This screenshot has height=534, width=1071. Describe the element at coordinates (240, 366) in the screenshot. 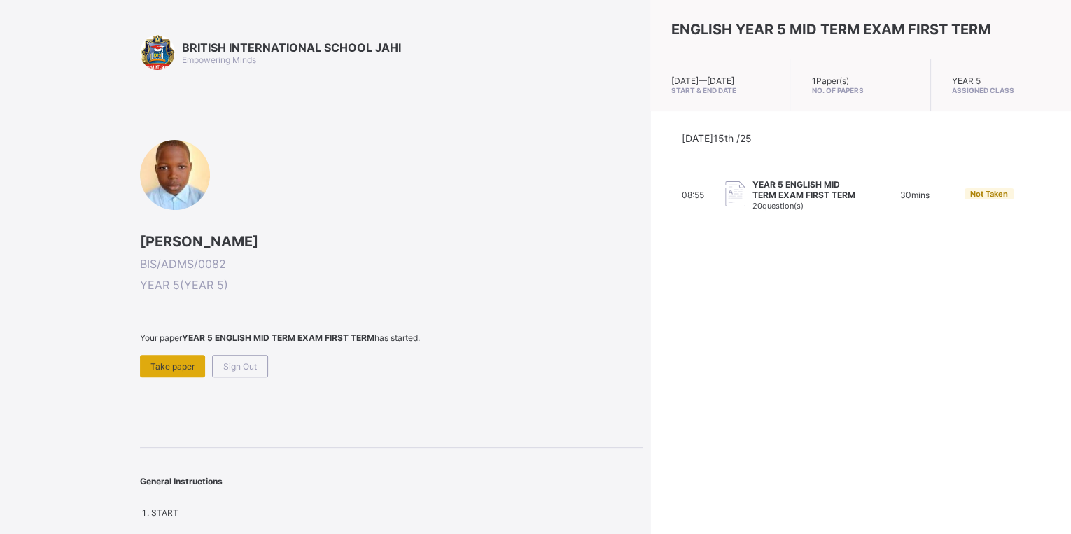

I see `span: Sign Out` at that location.